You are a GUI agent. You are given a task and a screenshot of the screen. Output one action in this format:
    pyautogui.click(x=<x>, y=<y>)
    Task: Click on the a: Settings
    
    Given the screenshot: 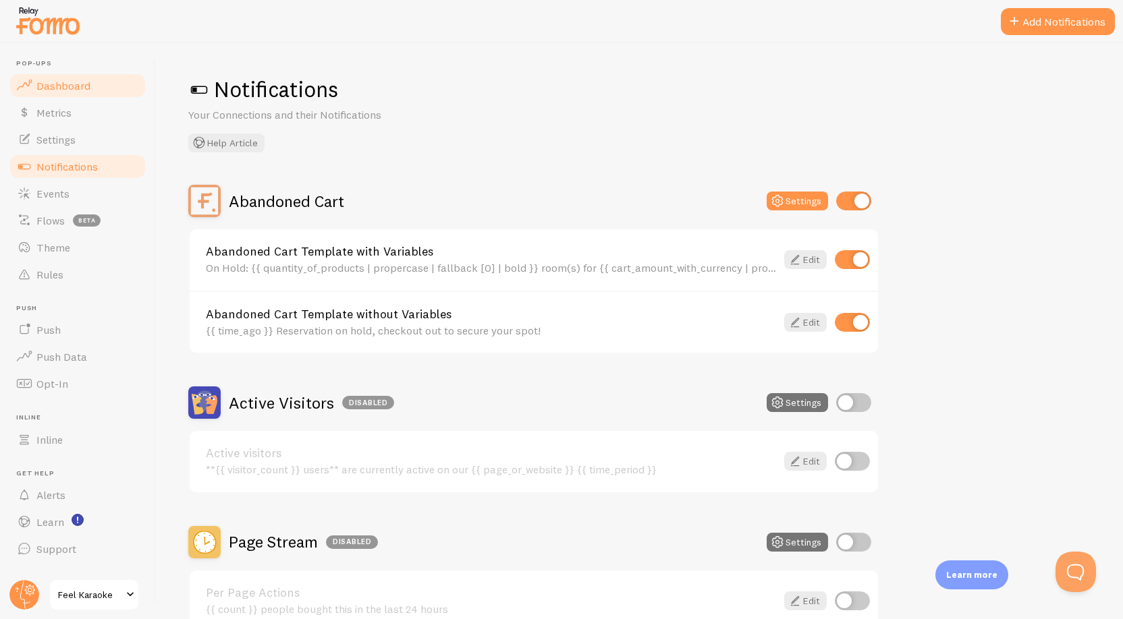 What is the action you would take?
    pyautogui.click(x=78, y=140)
    